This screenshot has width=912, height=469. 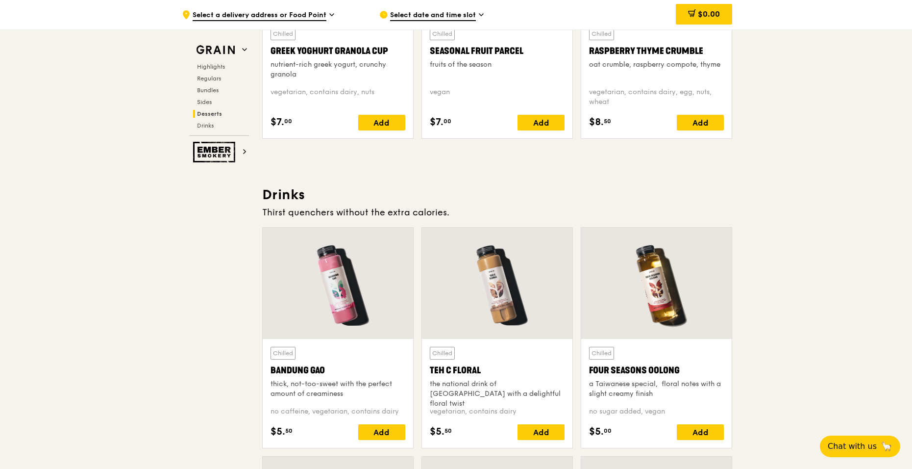 What do you see at coordinates (338, 70) in the screenshot?
I see `div: nutrient-rich greek yogurt, crunchy granola` at bounding box center [338, 70].